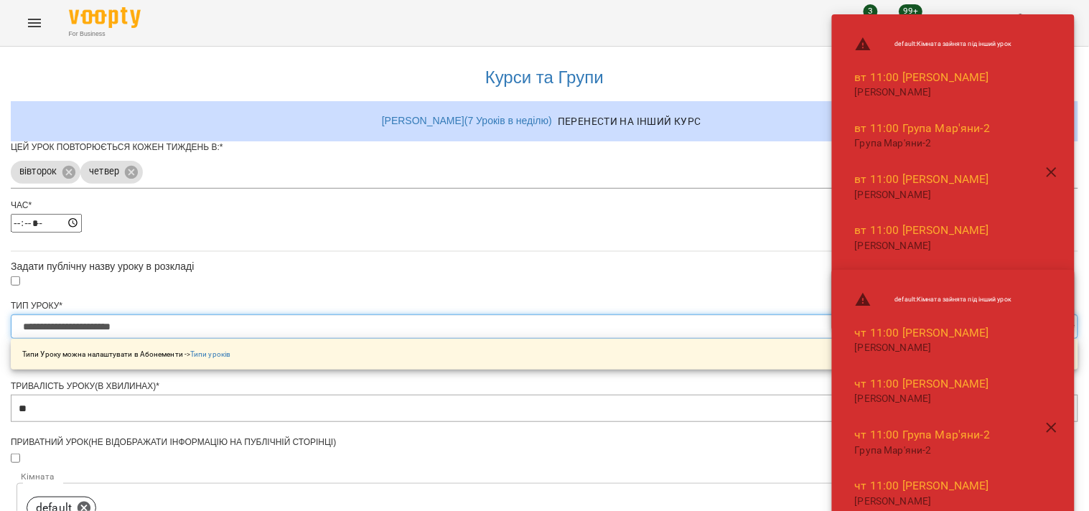 The height and width of the screenshot is (511, 1089). What do you see at coordinates (111, 172) in the screenshot?
I see `div: четвер` at bounding box center [111, 172].